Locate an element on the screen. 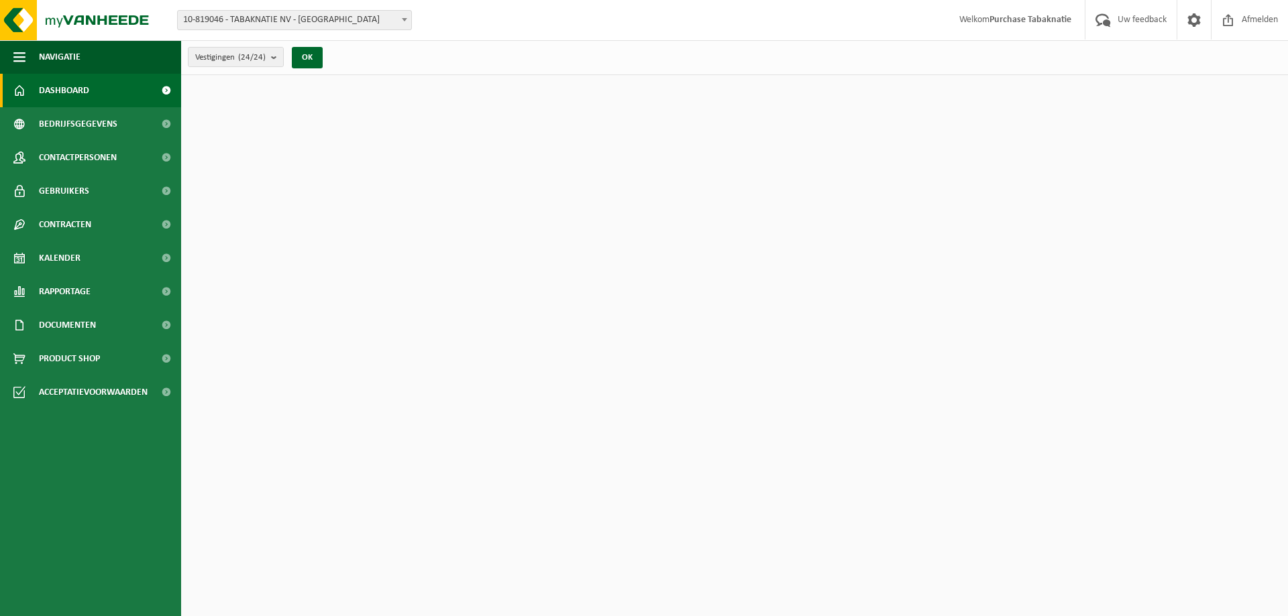  span: Vestigingen is located at coordinates (230, 58).